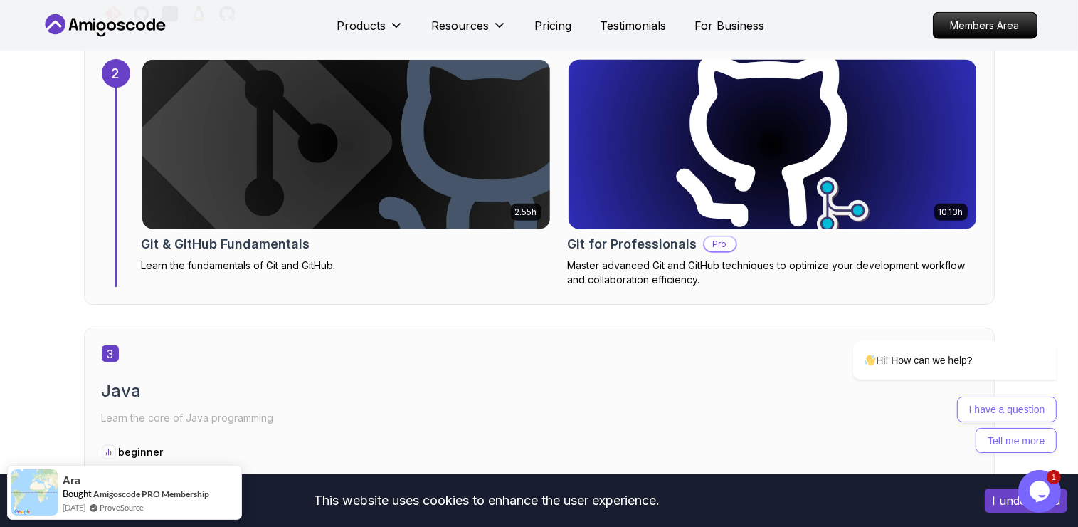  I want to click on img: :wave:, so click(63, 131).